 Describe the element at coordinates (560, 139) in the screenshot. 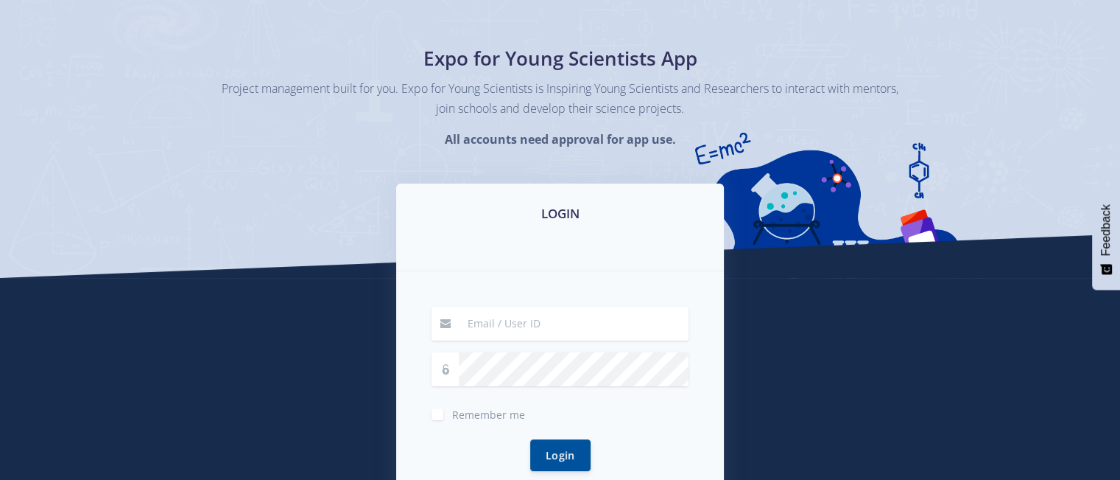

I see `strong: All accounts need approval for app use.` at that location.